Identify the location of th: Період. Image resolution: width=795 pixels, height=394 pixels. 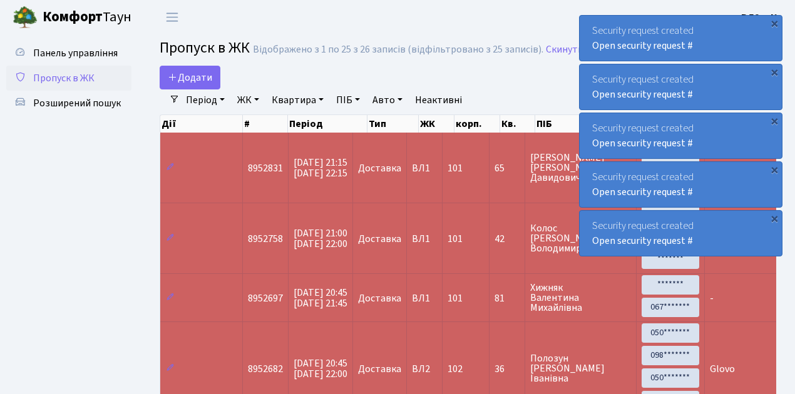
(327, 124).